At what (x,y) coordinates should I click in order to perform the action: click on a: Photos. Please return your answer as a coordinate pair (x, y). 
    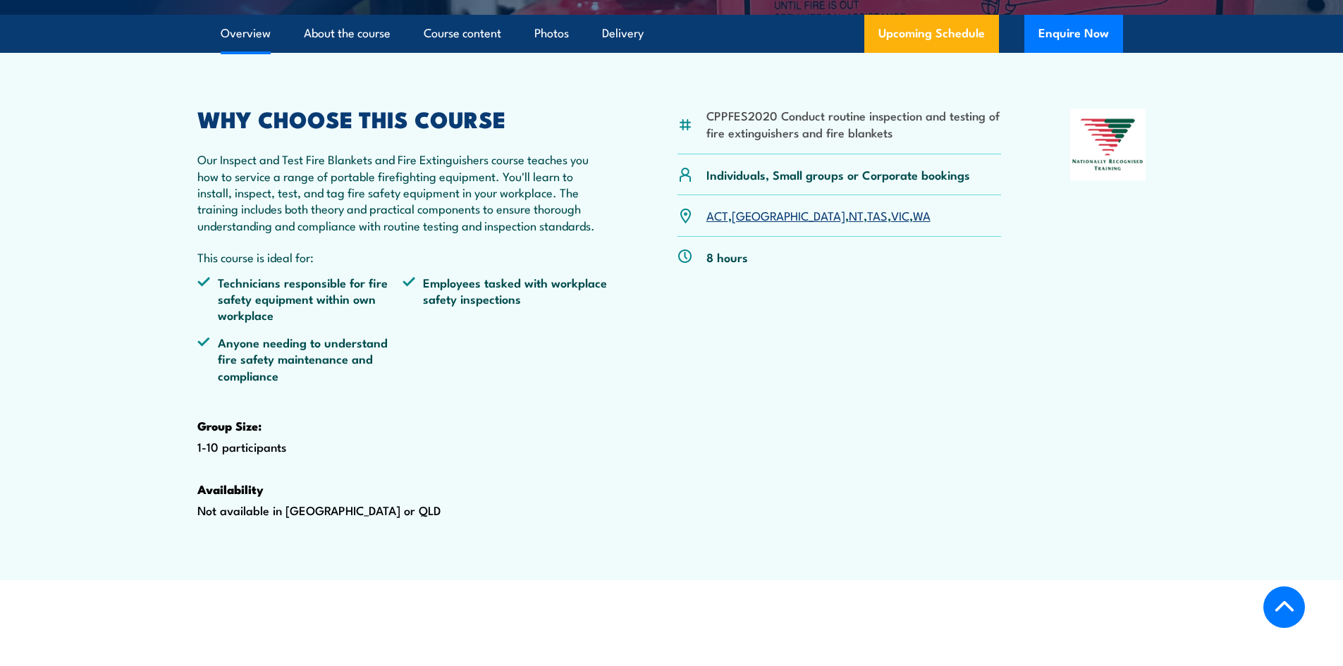
    Looking at the image, I should click on (551, 33).